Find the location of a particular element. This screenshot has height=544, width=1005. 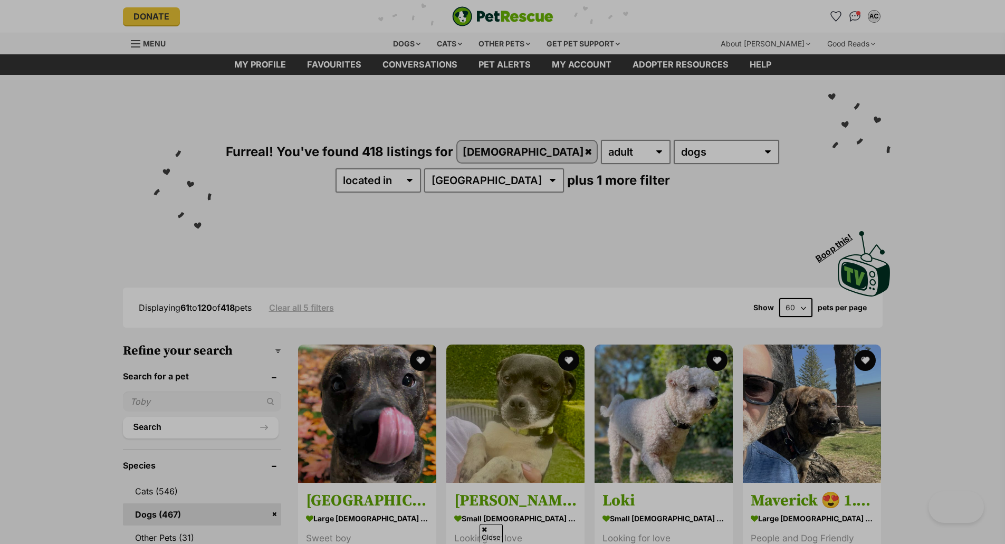

a: Menu is located at coordinates (152, 43).